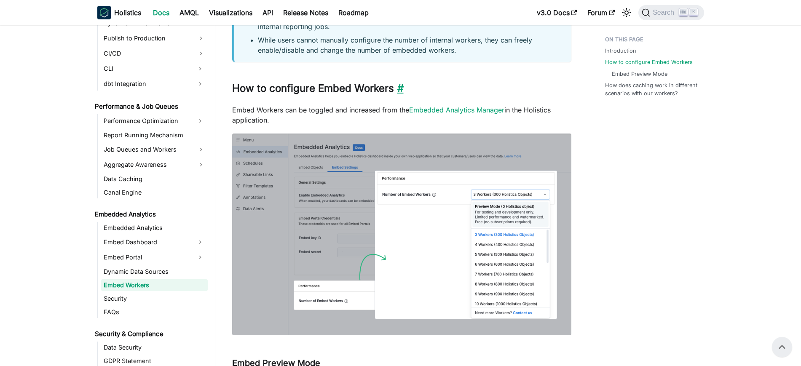 The height and width of the screenshot is (366, 801). Describe the element at coordinates (154, 348) in the screenshot. I see `a: Data Security` at that location.